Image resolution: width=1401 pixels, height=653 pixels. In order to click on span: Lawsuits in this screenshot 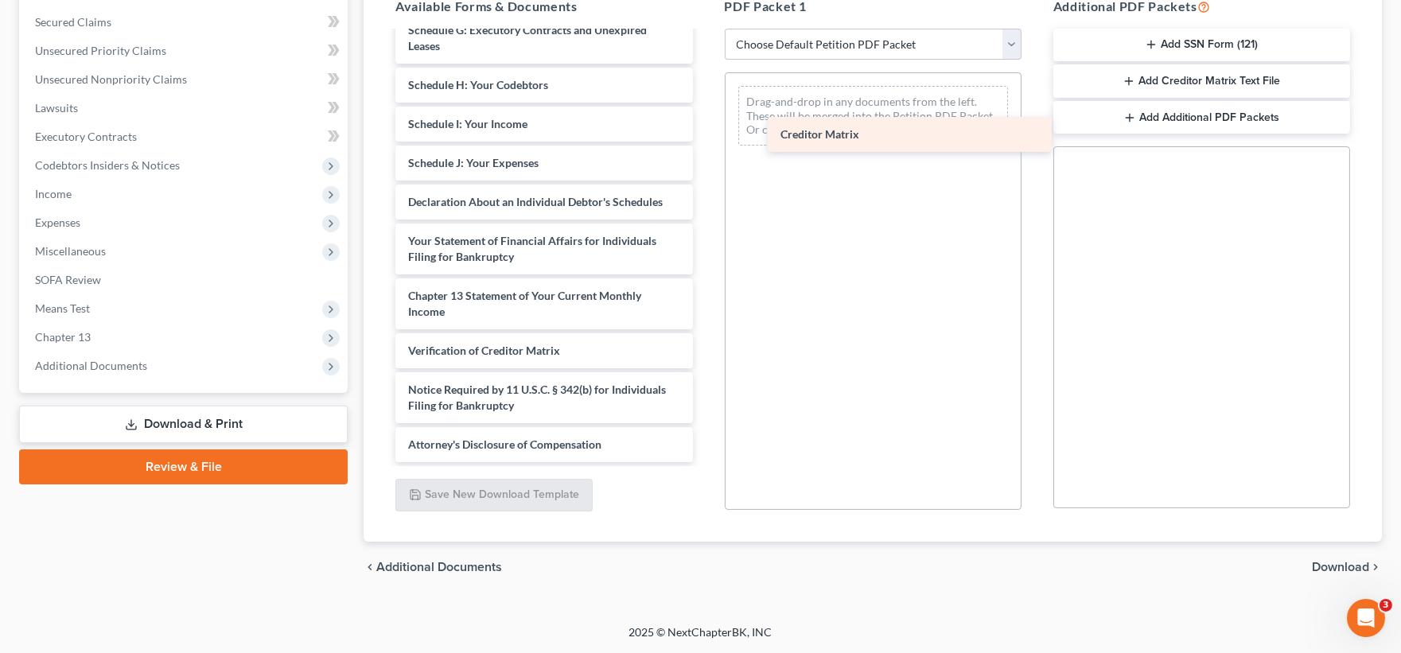, I will do `click(56, 107)`.